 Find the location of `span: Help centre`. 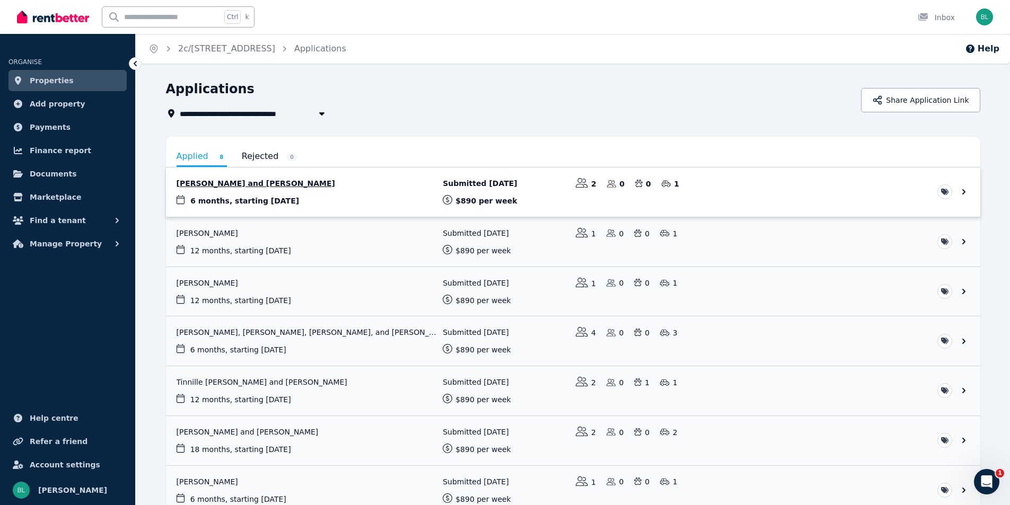

span: Help centre is located at coordinates (54, 418).